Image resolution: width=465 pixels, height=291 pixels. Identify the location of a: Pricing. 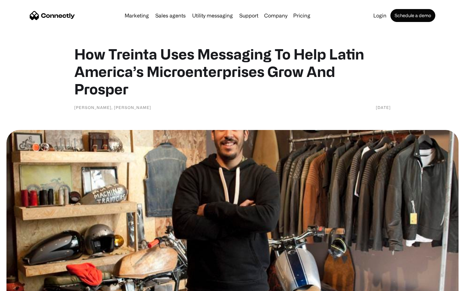
(302, 16).